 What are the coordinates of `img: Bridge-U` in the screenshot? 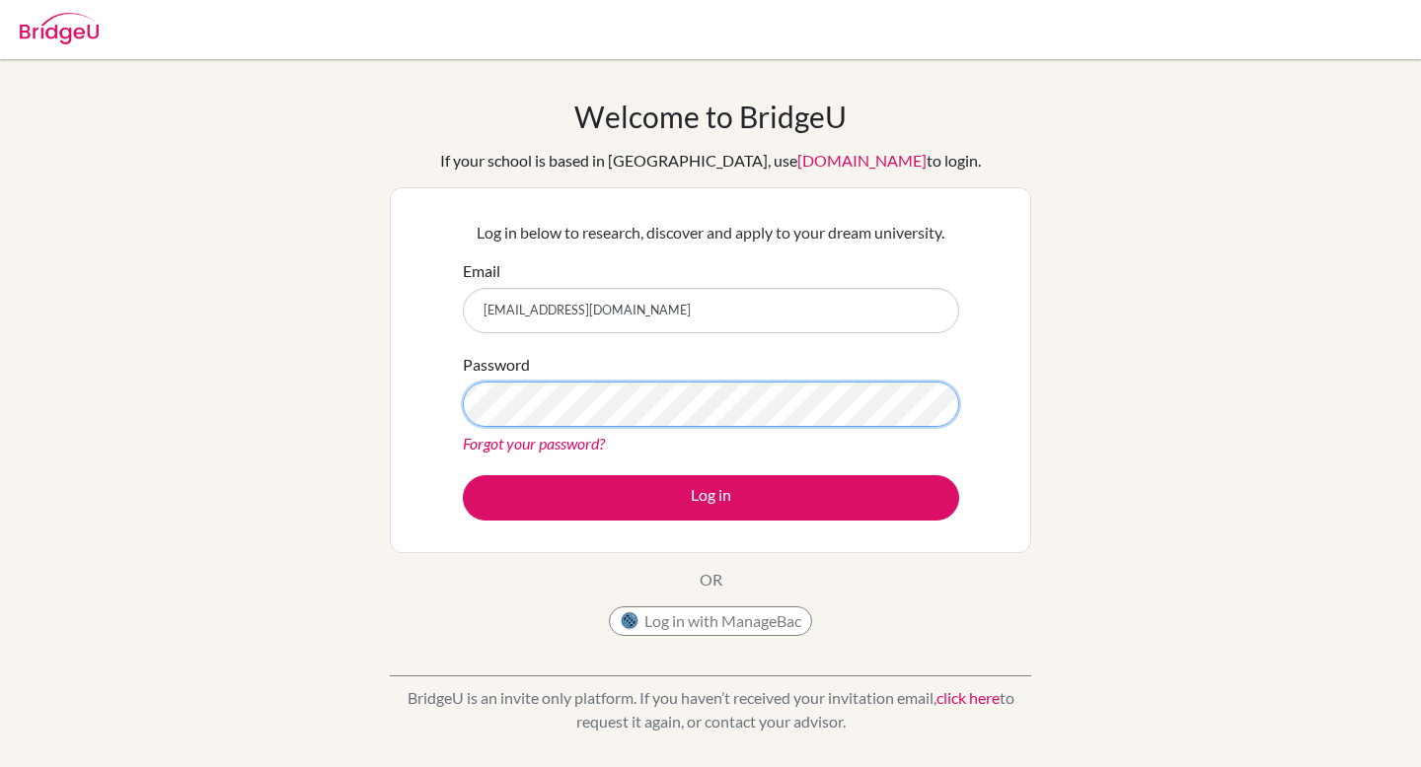 It's located at (59, 29).